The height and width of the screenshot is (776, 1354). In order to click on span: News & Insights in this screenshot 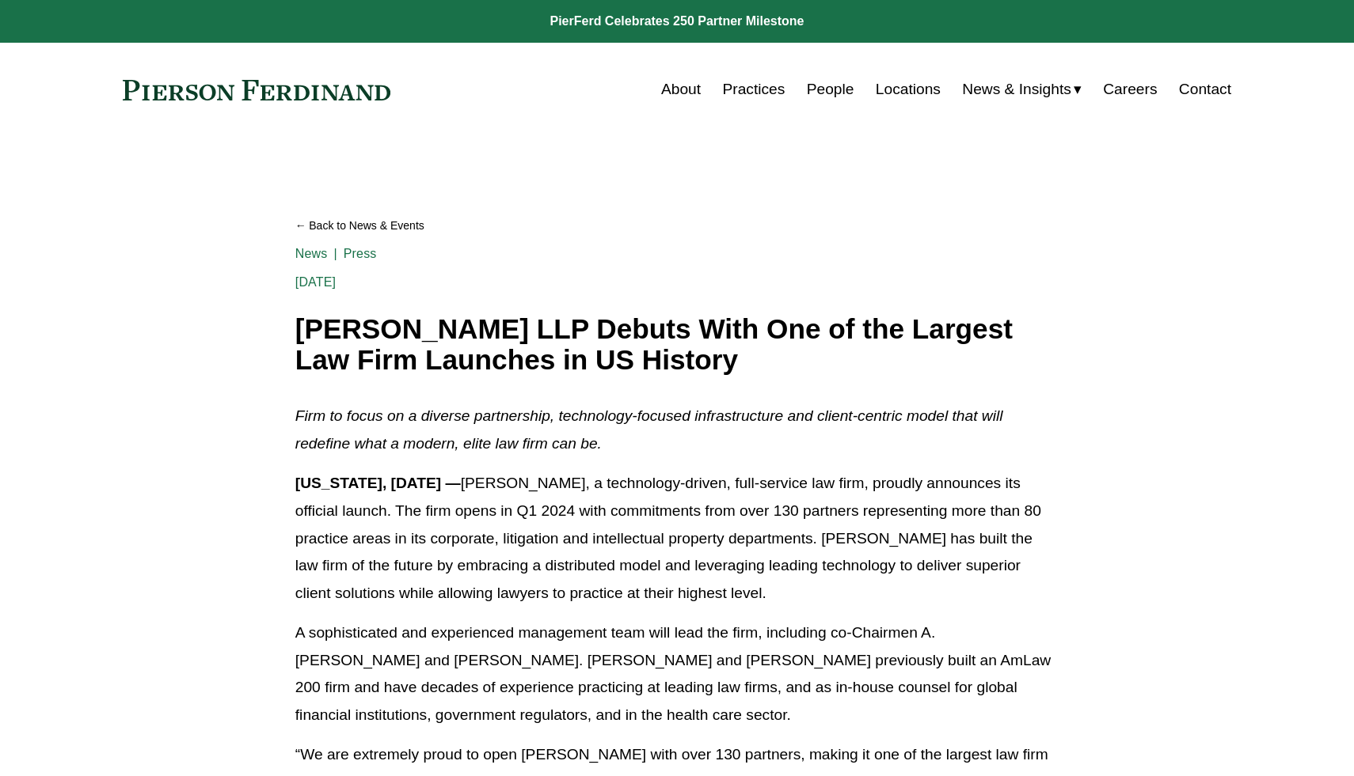, I will do `click(1016, 89)`.